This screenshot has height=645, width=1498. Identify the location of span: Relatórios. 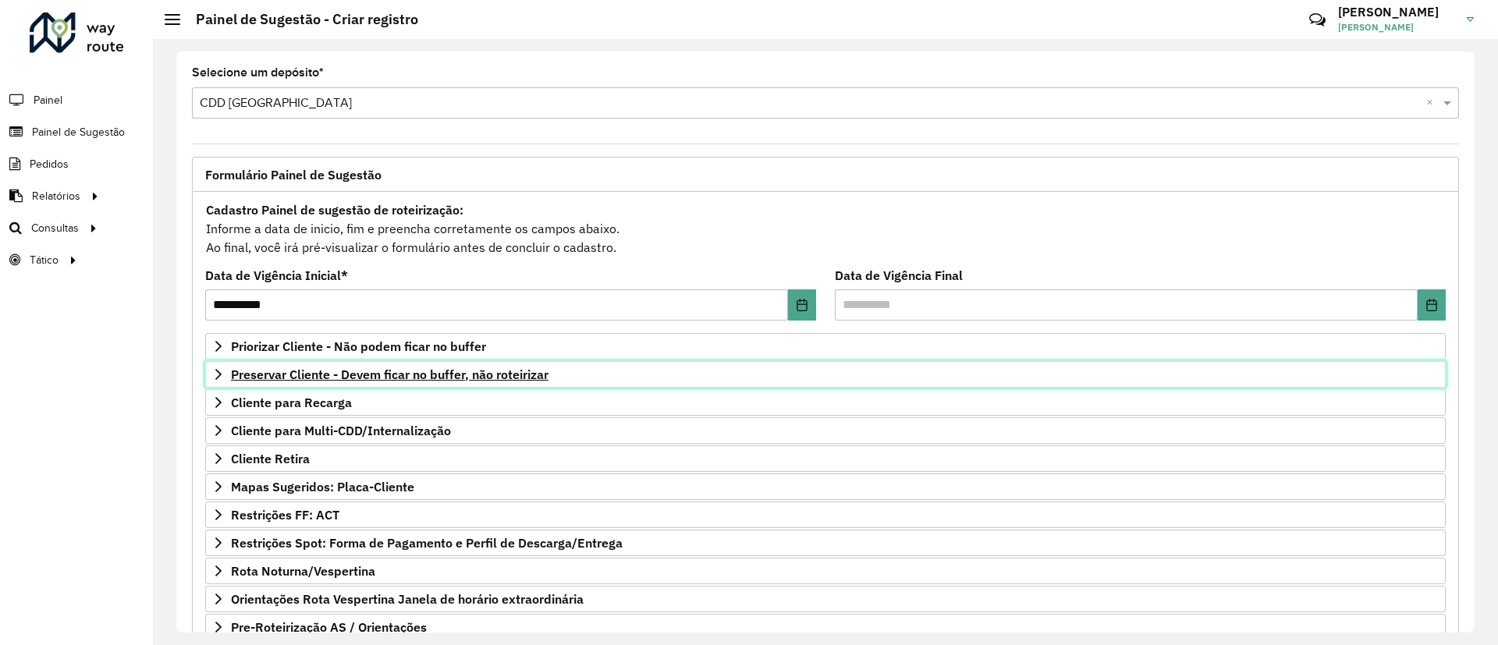
(56, 196).